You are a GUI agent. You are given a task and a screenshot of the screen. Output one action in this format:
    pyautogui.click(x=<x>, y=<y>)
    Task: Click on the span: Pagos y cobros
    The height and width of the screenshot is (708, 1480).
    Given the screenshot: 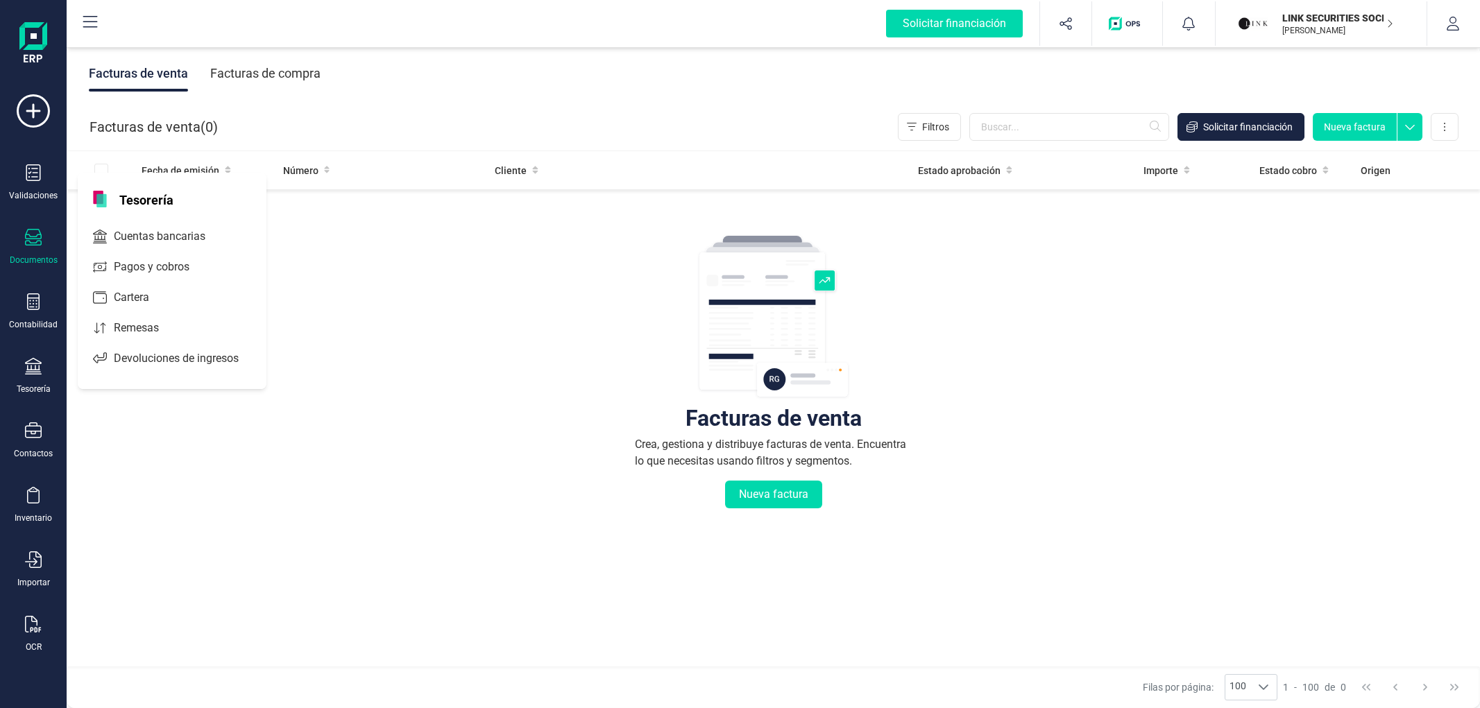 What is the action you would take?
    pyautogui.click(x=161, y=267)
    